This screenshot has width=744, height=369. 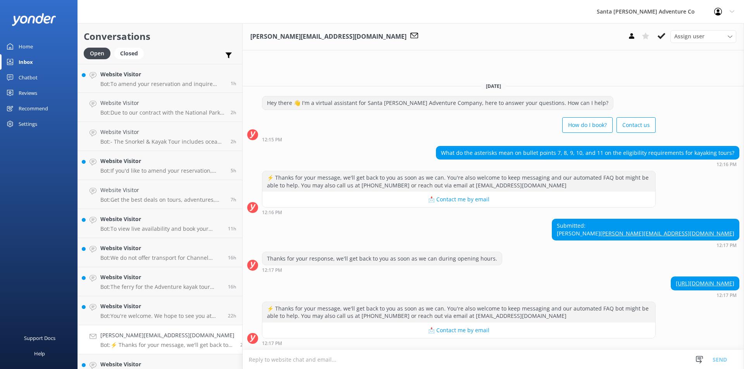 What do you see at coordinates (703, 36) in the screenshot?
I see `div: Assign User` at bounding box center [703, 36].